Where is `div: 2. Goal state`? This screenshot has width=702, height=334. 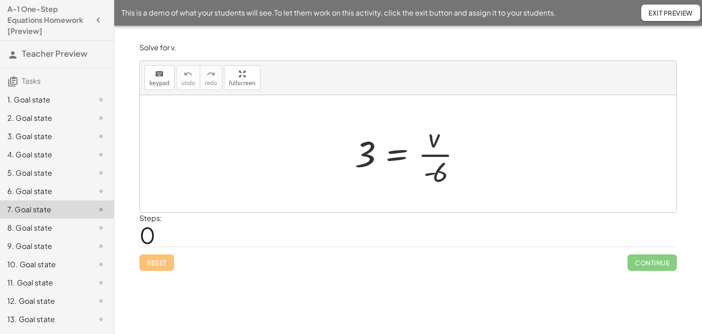 div: 2. Goal state is located at coordinates (44, 118).